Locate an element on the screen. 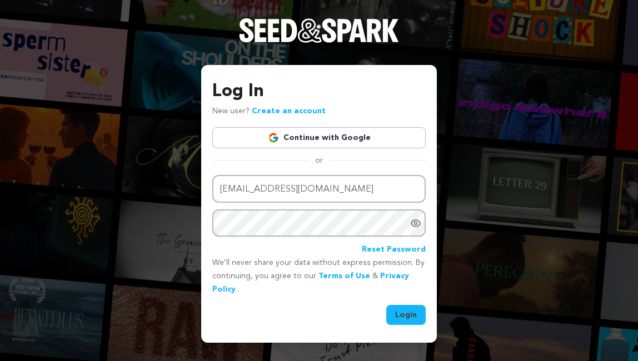 The height and width of the screenshot is (361, 638). a: Create an account is located at coordinates (288, 111).